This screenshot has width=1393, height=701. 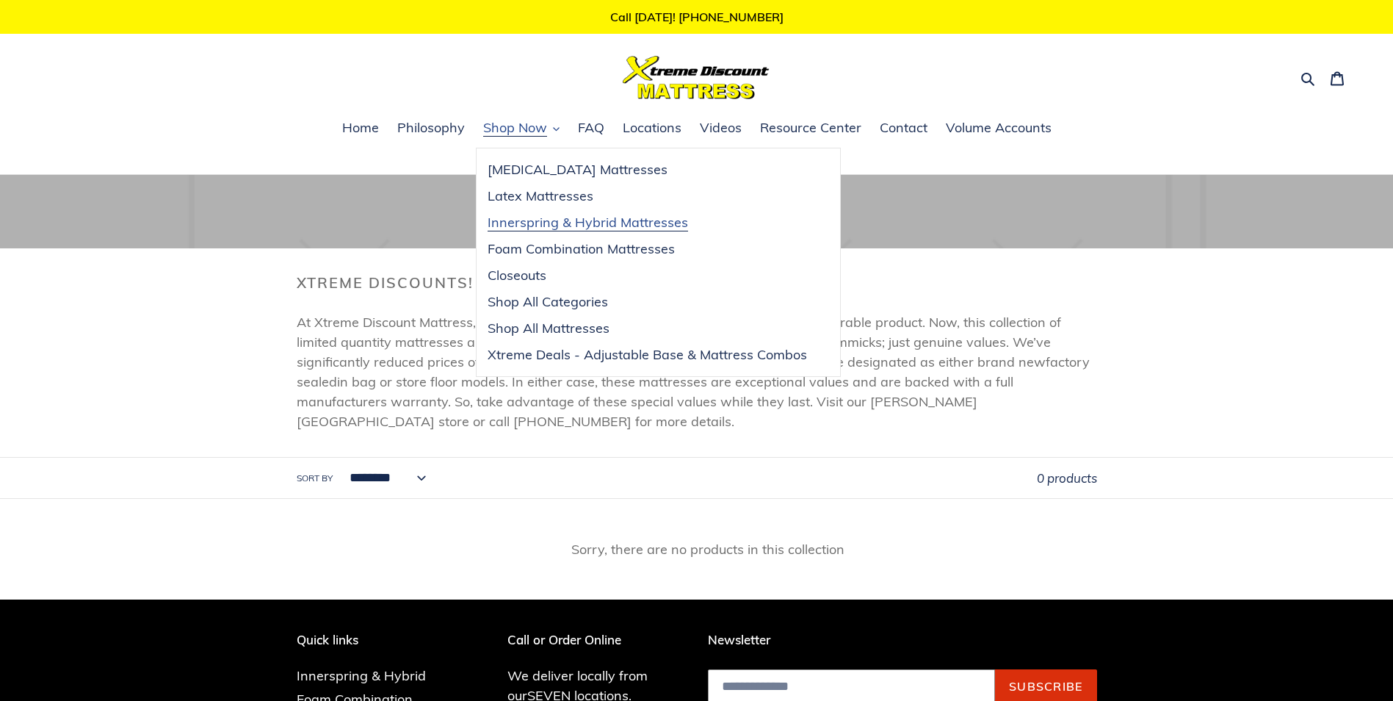 I want to click on a: Contact, so click(x=903, y=129).